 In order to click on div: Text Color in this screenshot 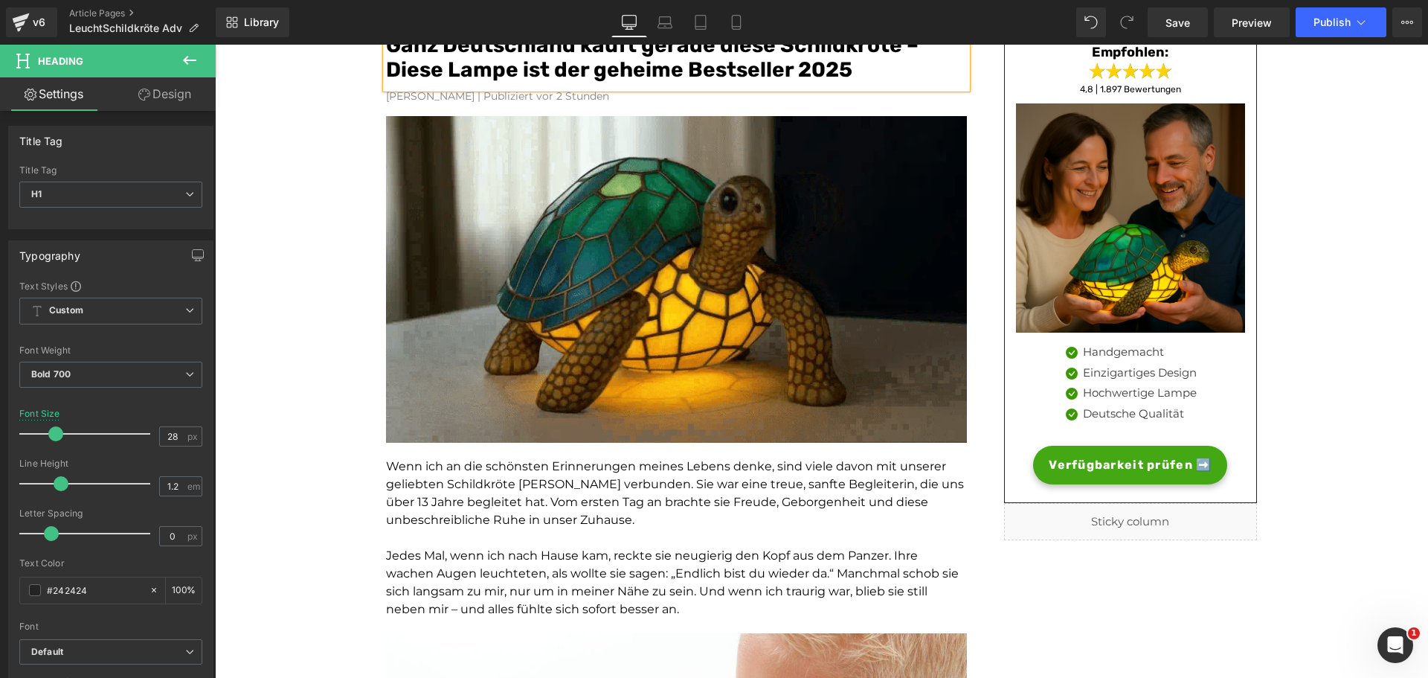, I will do `click(111, 563)`.